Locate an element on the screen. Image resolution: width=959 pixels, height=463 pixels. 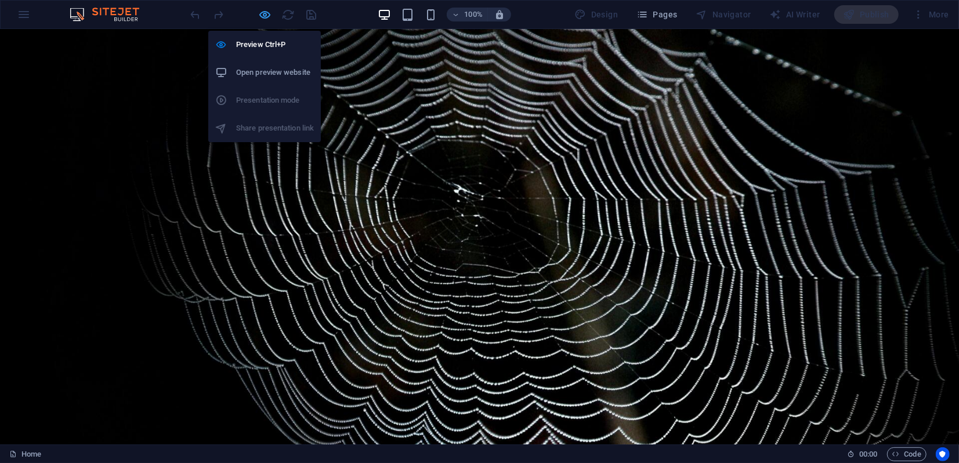
span: 00 00 is located at coordinates (868, 454).